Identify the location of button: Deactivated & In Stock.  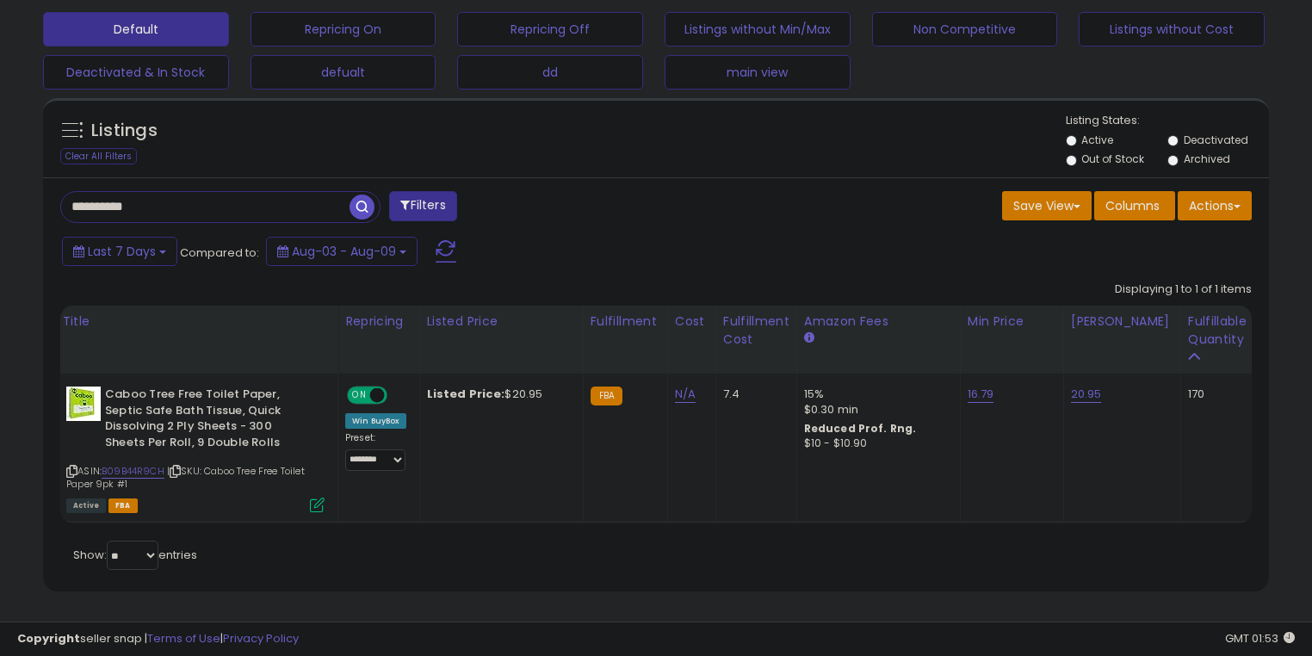
(136, 72).